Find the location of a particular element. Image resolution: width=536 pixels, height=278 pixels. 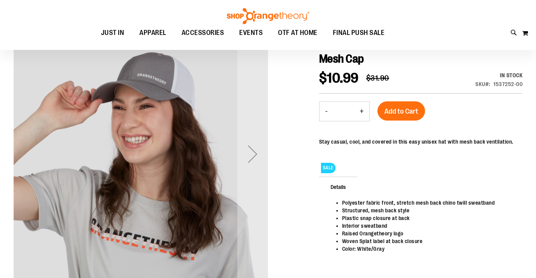

a: OTF AT HOME is located at coordinates (298, 33).